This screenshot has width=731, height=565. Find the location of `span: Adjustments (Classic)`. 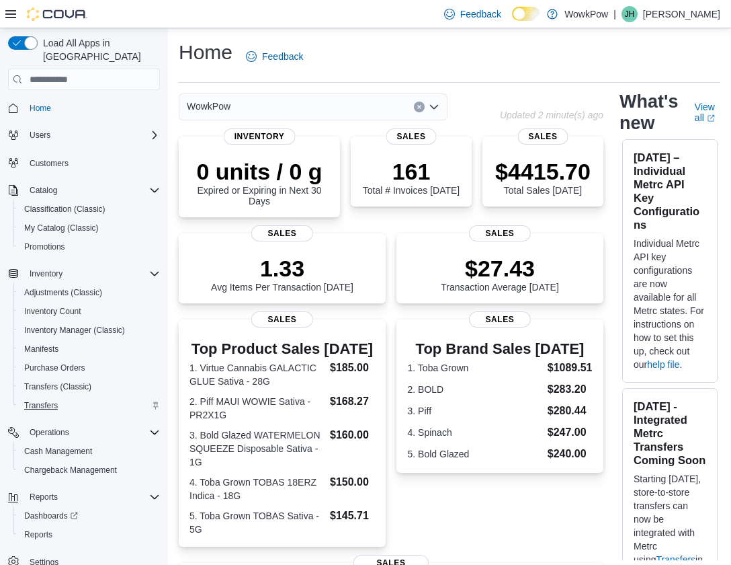

span: Adjustments (Classic) is located at coordinates (63, 292).